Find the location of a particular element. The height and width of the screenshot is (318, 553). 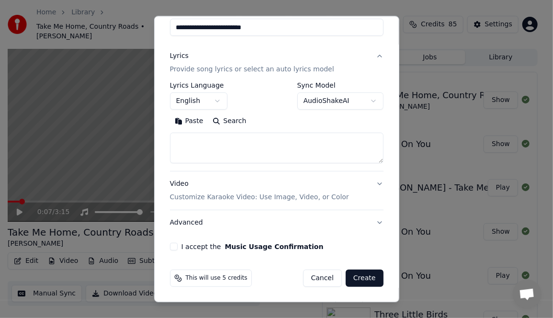

div: Lyrics is located at coordinates (179, 56).